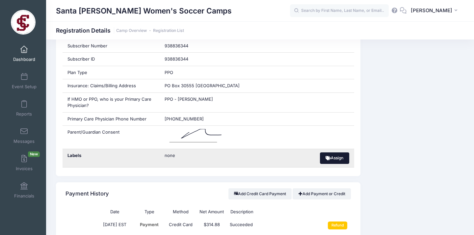 The image size is (474, 235). What do you see at coordinates (131, 31) in the screenshot?
I see `a: Camp Overview` at bounding box center [131, 31].